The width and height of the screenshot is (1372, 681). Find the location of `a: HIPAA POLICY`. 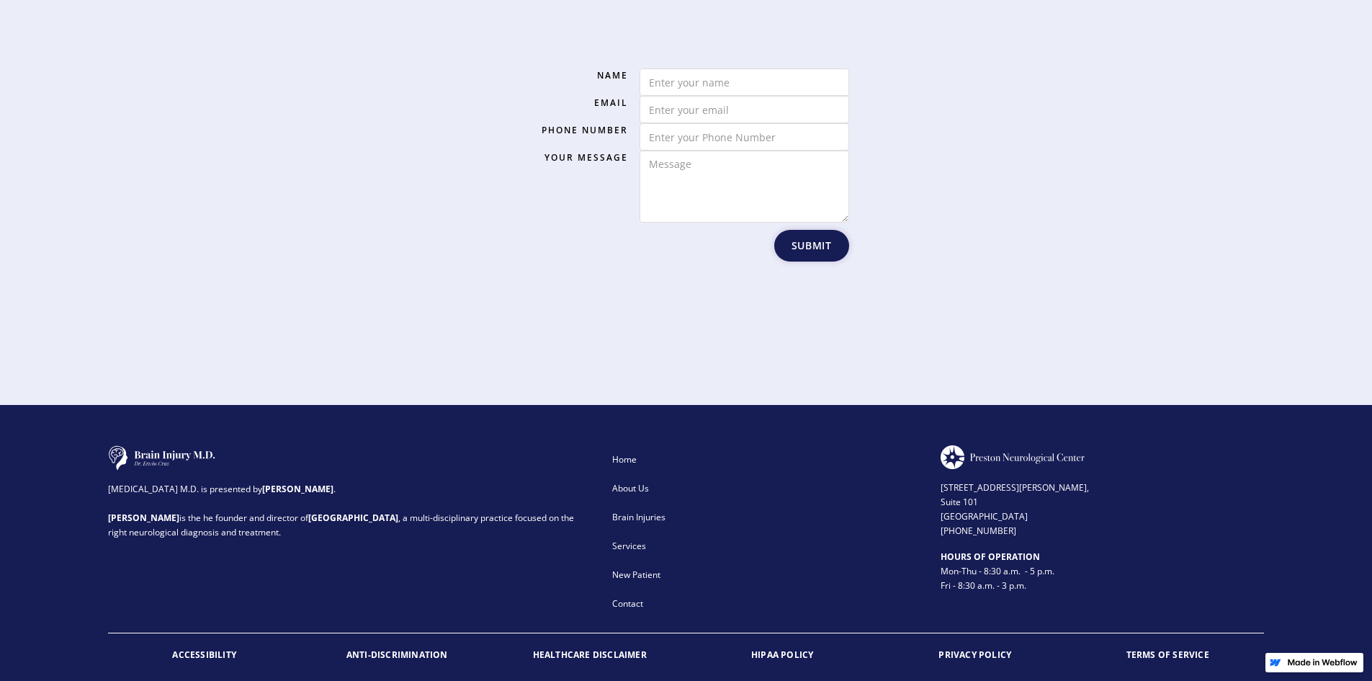

a: HIPAA POLICY is located at coordinates (783, 655).